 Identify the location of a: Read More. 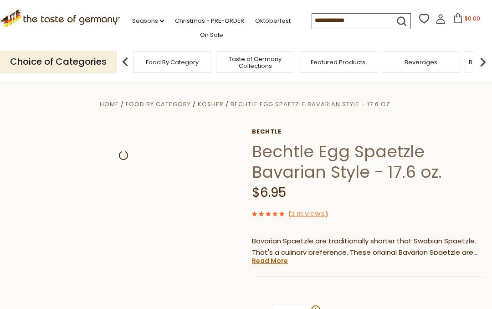
(269, 260).